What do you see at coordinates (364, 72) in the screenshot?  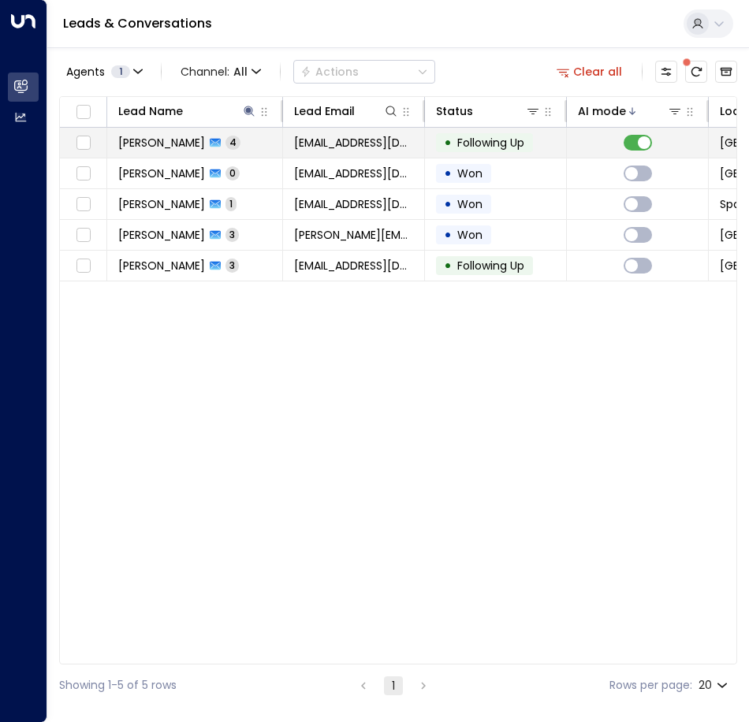 I see `div: Button group with a nested menu` at bounding box center [364, 72].